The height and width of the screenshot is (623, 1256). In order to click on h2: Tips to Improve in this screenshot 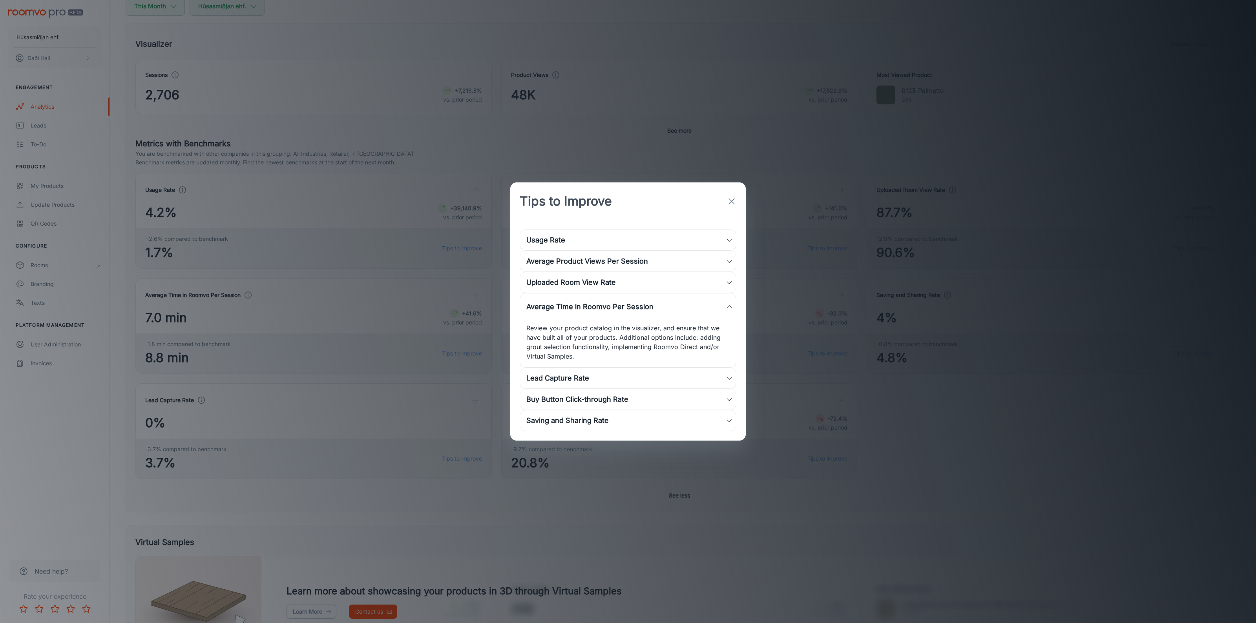, I will do `click(566, 201)`.